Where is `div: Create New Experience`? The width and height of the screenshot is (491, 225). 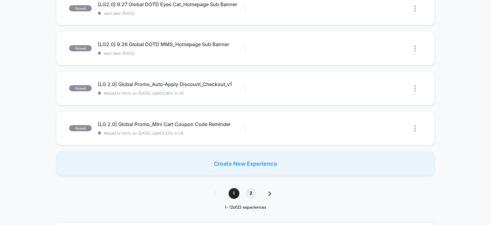 div: Create New Experience is located at coordinates (245, 163).